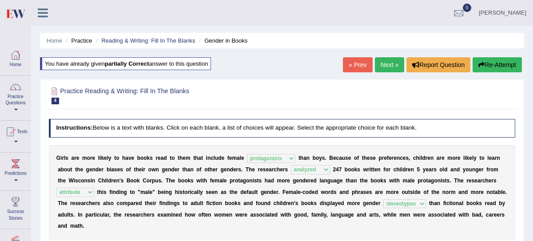 The height and width of the screenshot is (241, 533). What do you see at coordinates (16, 208) in the screenshot?
I see `a: Success Stories` at bounding box center [16, 208].